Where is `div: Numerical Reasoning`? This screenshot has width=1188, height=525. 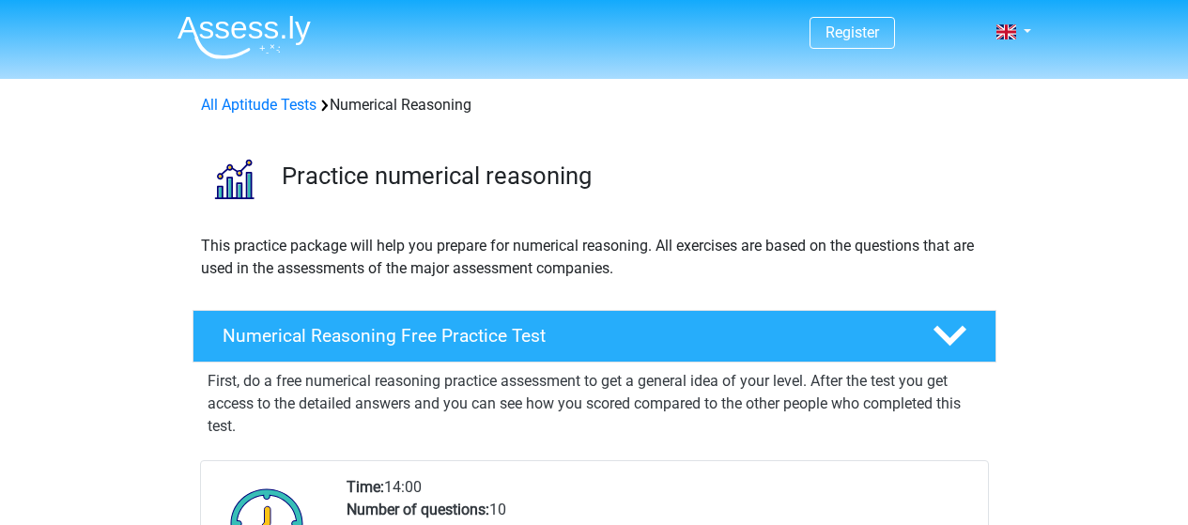 div: Numerical Reasoning is located at coordinates (595, 105).